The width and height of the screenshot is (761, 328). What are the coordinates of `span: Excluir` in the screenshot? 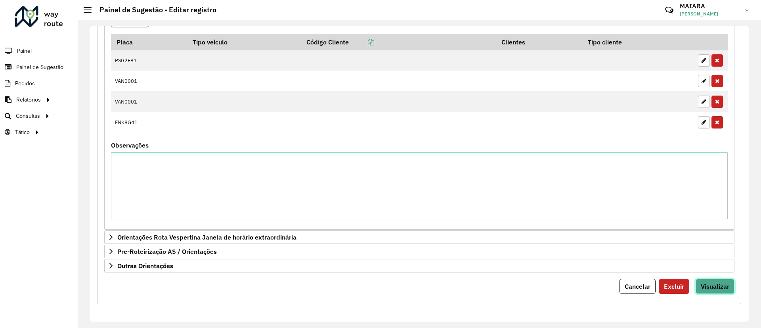 It's located at (674, 286).